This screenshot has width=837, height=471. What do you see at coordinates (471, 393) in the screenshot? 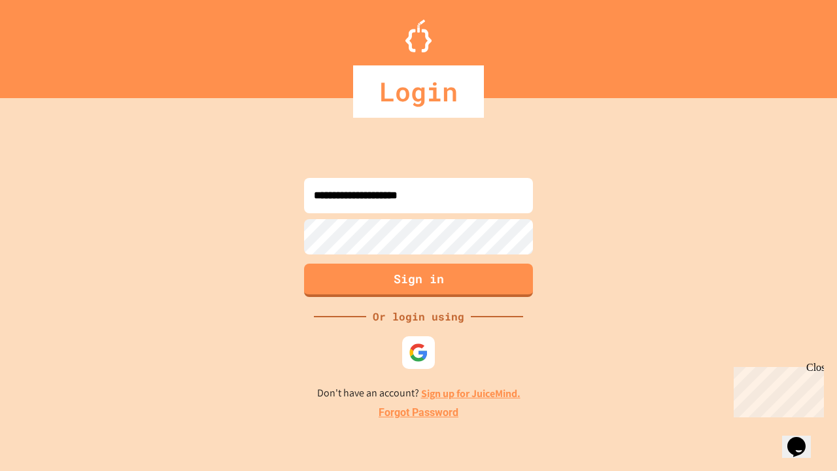
I see `a: Sign up for JuiceMind.` at bounding box center [471, 393].